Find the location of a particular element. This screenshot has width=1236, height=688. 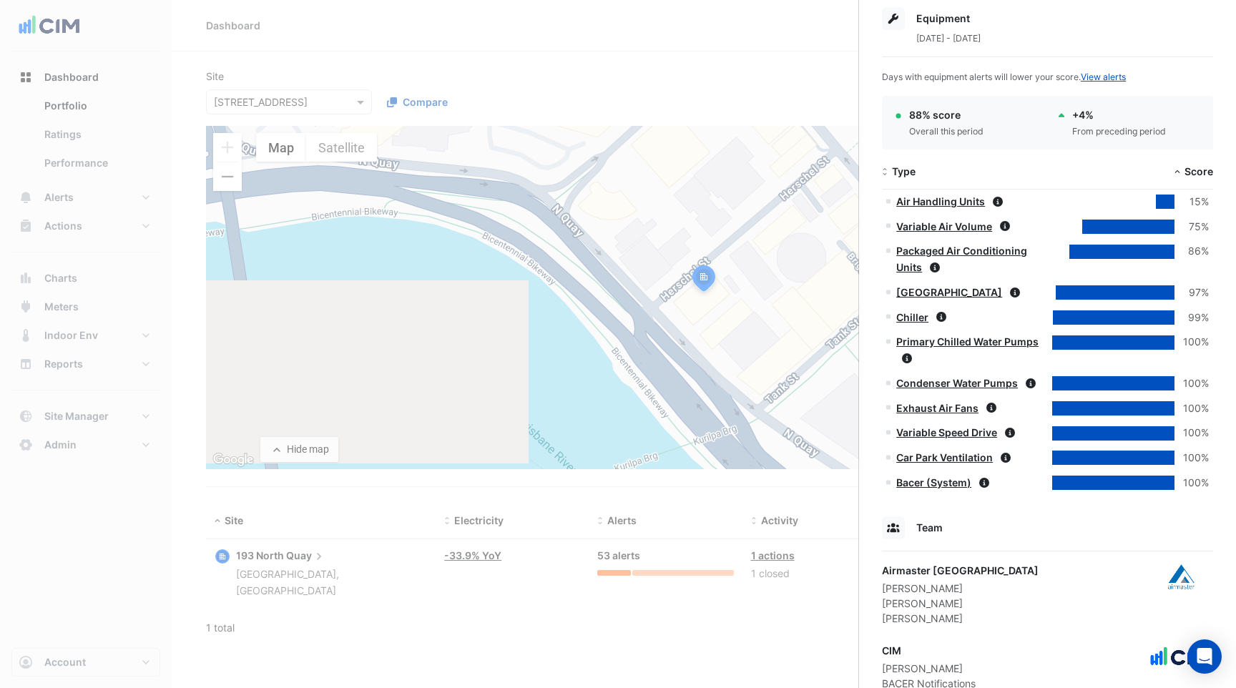

div: Open Intercom Messenger is located at coordinates (1204, 656).